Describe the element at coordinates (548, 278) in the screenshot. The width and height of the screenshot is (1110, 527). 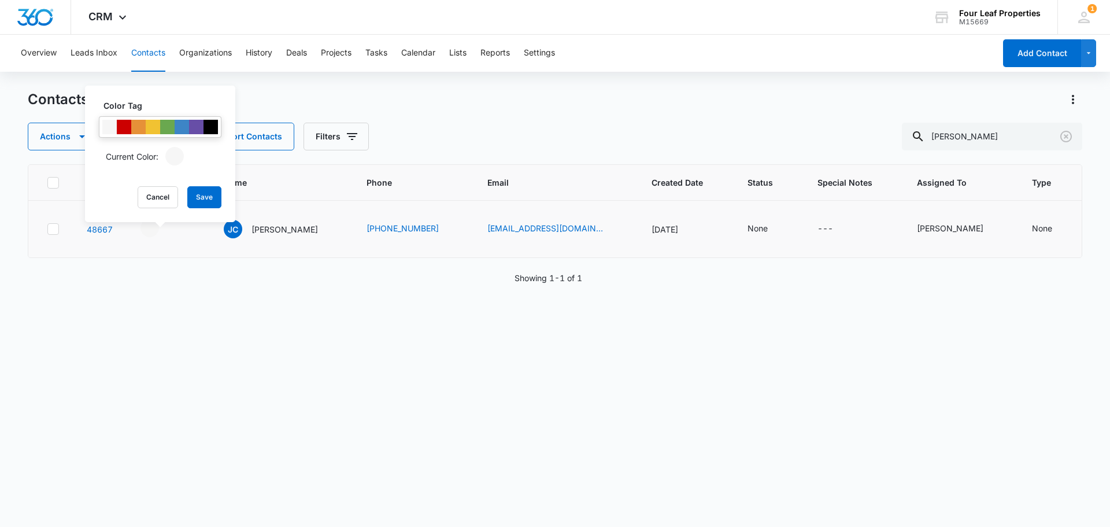
I see `p: Showing 1-1 of 1` at that location.